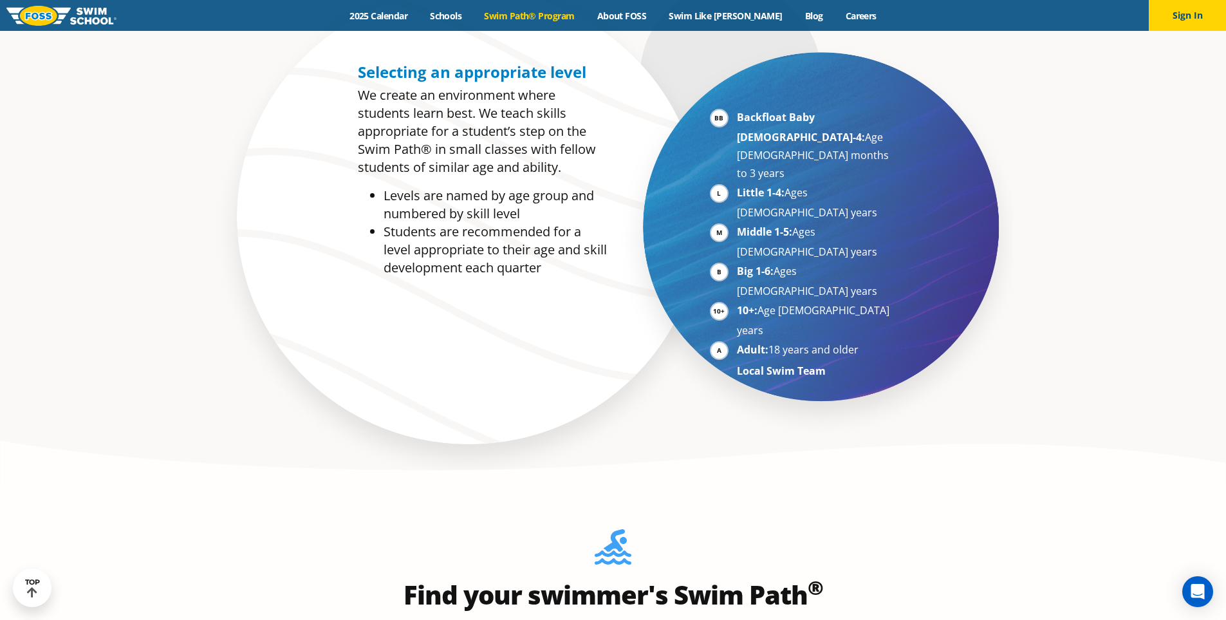 The height and width of the screenshot is (620, 1226). What do you see at coordinates (378, 15) in the screenshot?
I see `a: 2025 Calendar` at bounding box center [378, 15].